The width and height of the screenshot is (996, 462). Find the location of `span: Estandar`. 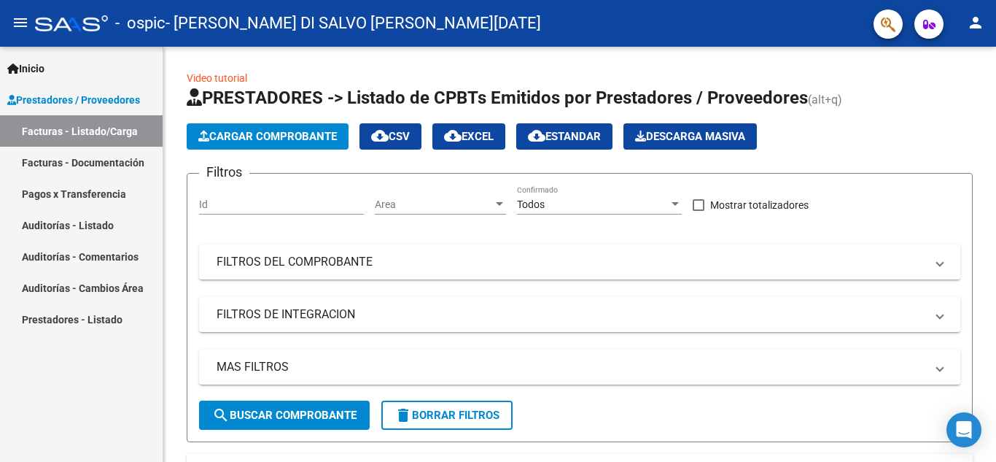

span: Estandar is located at coordinates (565, 136).